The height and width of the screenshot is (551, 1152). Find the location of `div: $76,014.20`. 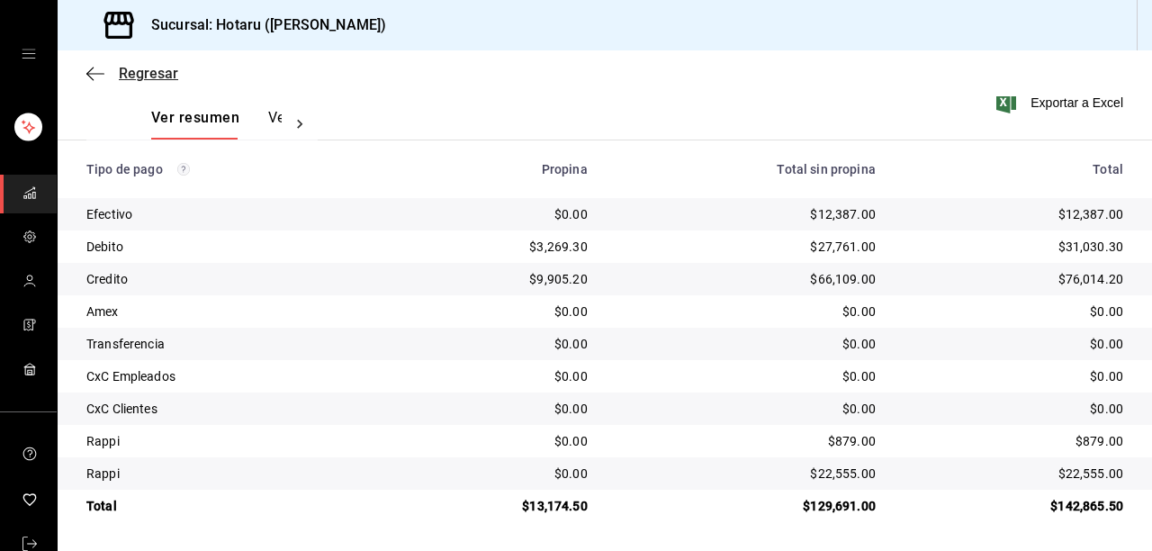

div: $76,014.20 is located at coordinates (1014, 279).